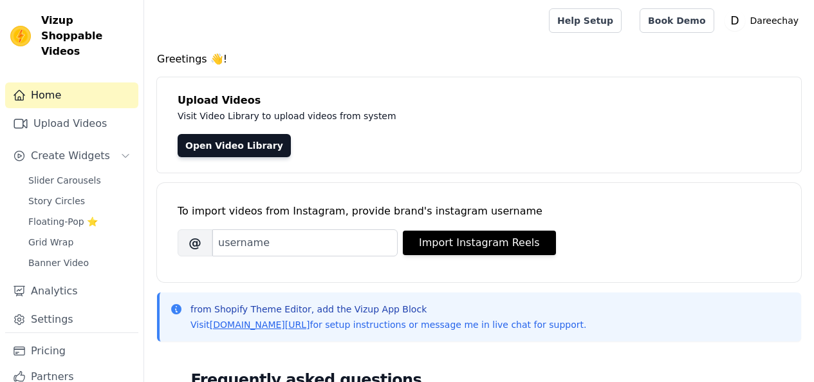  Describe the element at coordinates (79, 201) in the screenshot. I see `a: Story Circles` at that location.